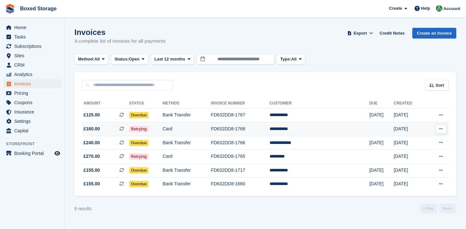 Image resolution: width=466 pixels, height=229 pixels. I want to click on span: Storefront, so click(35, 144).